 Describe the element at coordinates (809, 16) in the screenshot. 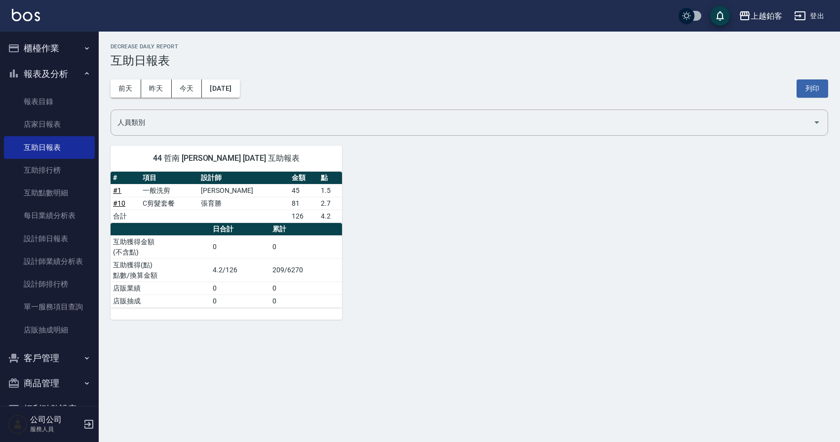

I see `button: 登出` at that location.